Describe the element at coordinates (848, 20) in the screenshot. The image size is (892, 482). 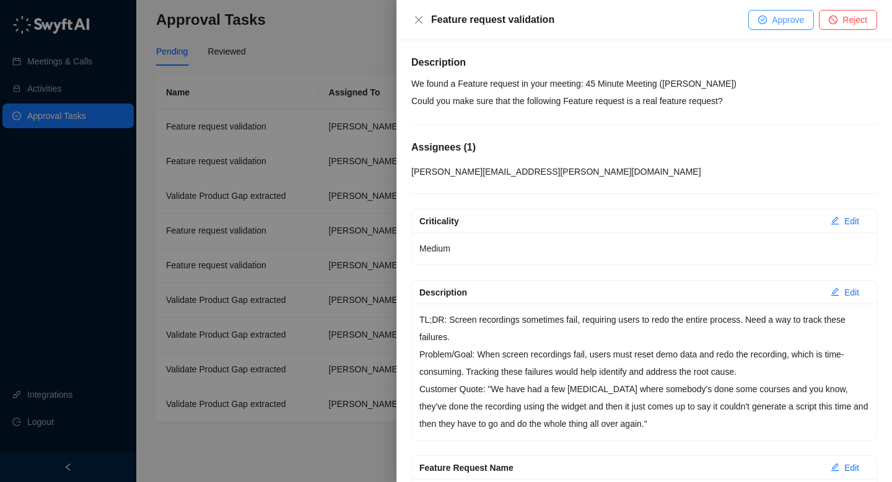
I see `button: Reject` at that location.